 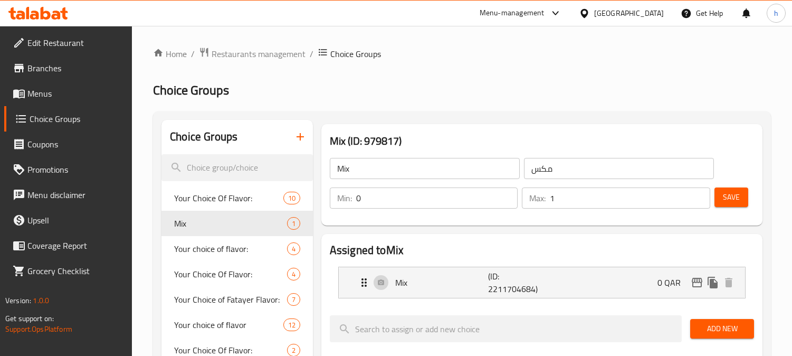 I want to click on span: Restaurants management, so click(x=259, y=54).